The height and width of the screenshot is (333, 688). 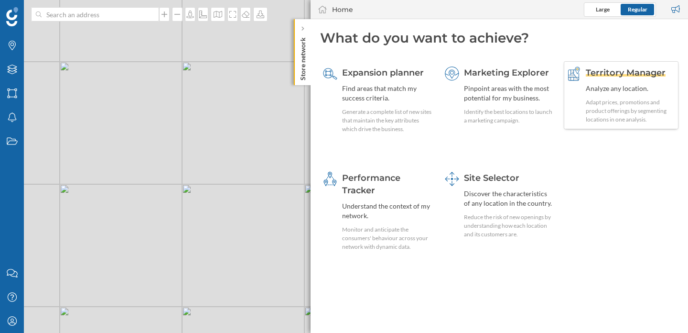 I want to click on img: monitoring-360.svg, so click(x=330, y=179).